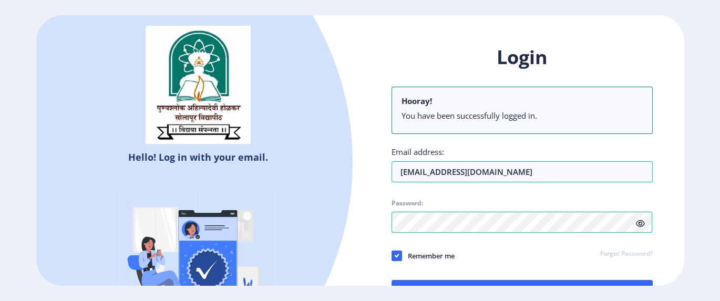 This screenshot has width=720, height=301. What do you see at coordinates (522, 116) in the screenshot?
I see `li: You have been successfully logged in.` at bounding box center [522, 116].